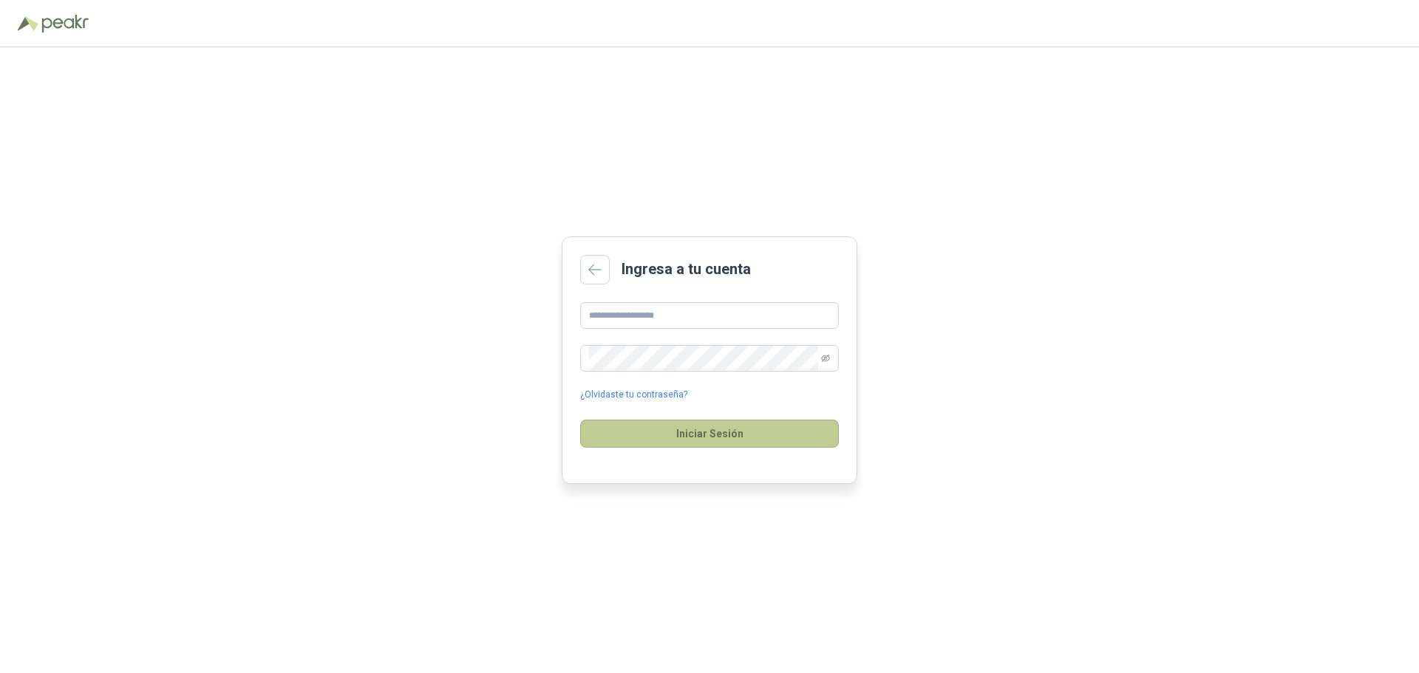 The height and width of the screenshot is (673, 1419). Describe the element at coordinates (826, 358) in the screenshot. I see `span: eye-invisible` at that location.